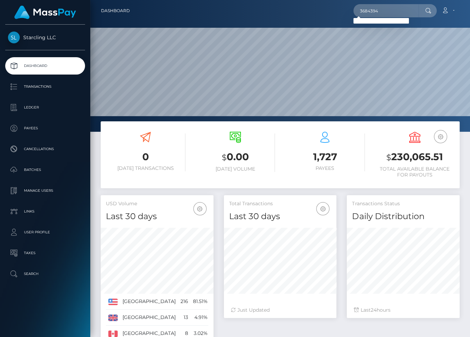 Image resolution: width=470 pixels, height=337 pixels. Describe the element at coordinates (45, 191) in the screenshot. I see `a: Manage Users` at that location.